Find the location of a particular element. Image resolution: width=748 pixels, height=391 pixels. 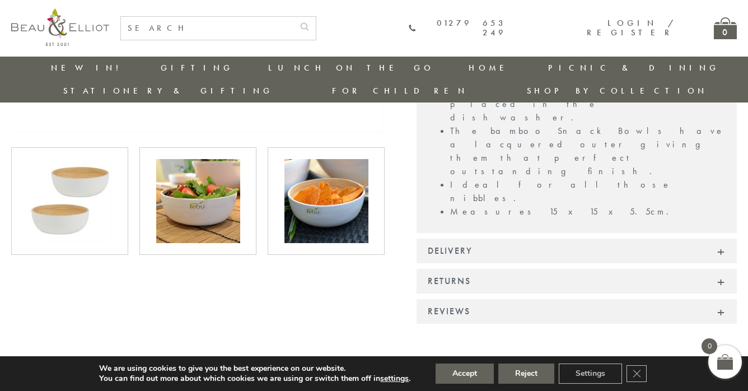

div: Returns is located at coordinates (577, 281).